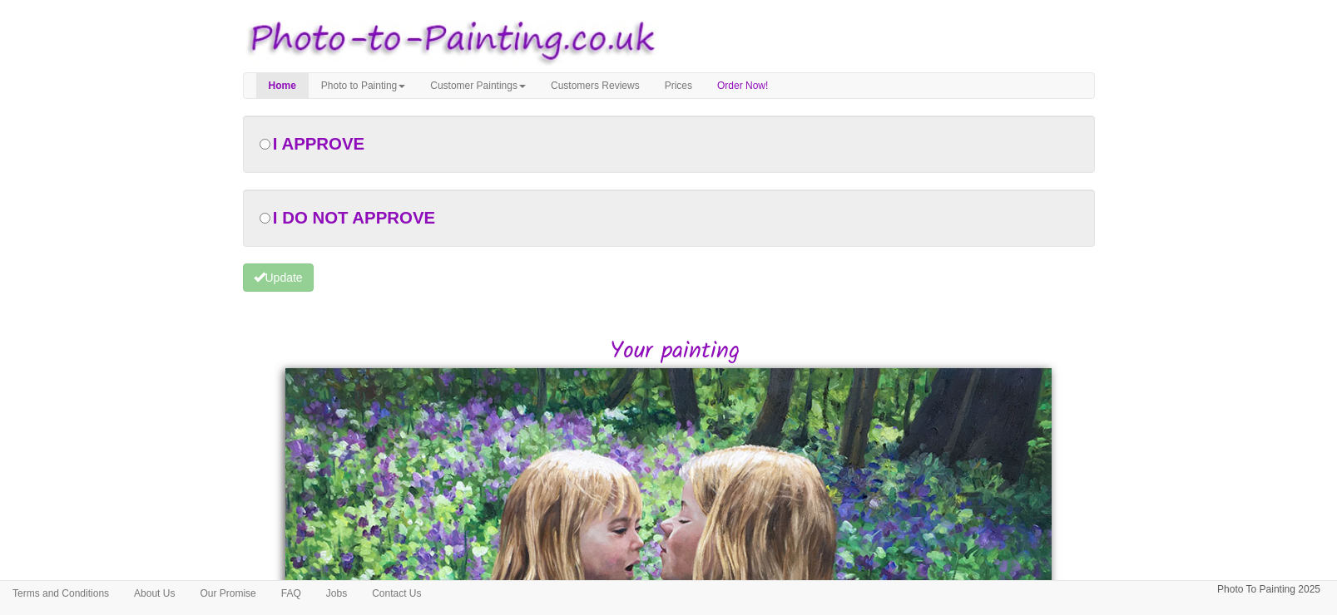 The image size is (1337, 615). Describe the element at coordinates (595, 86) in the screenshot. I see `a: Customers Reviews` at that location.